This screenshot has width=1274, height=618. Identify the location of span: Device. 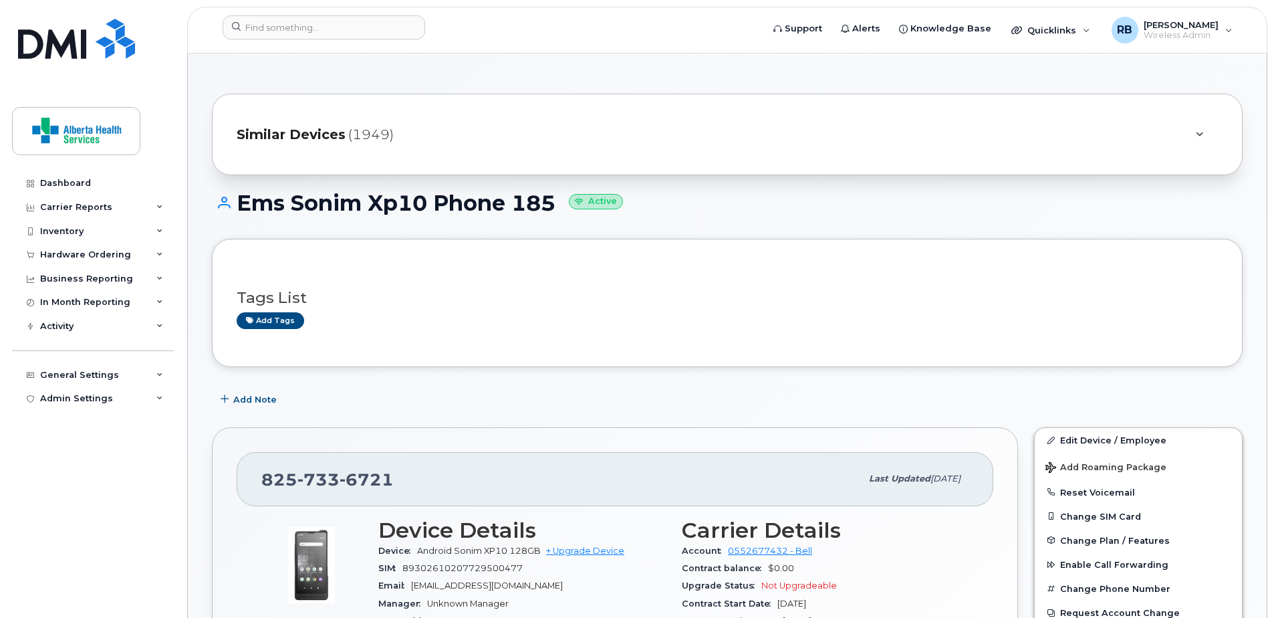
(398, 550).